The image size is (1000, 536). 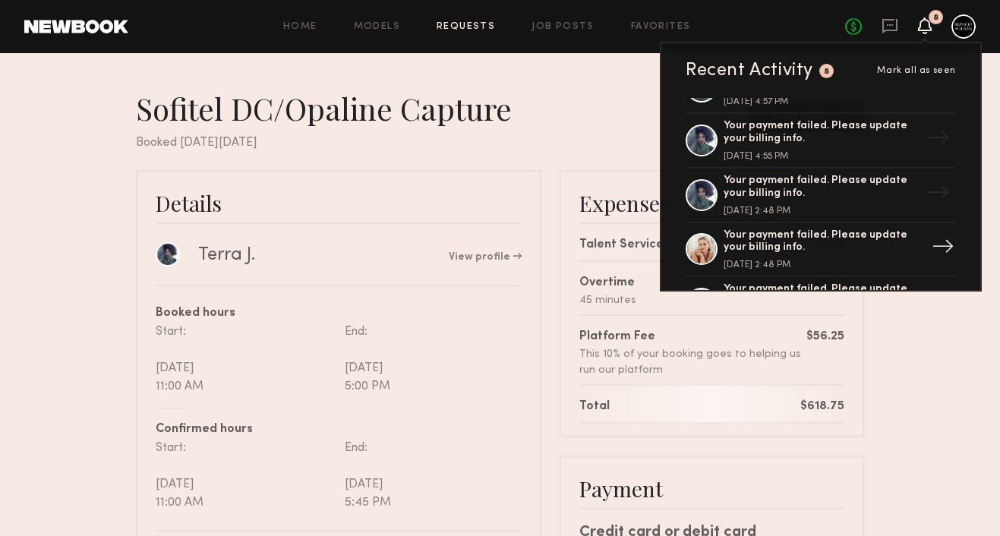 I want to click on div: This 10% of your booking goes to helping us run our platform, so click(x=693, y=362).